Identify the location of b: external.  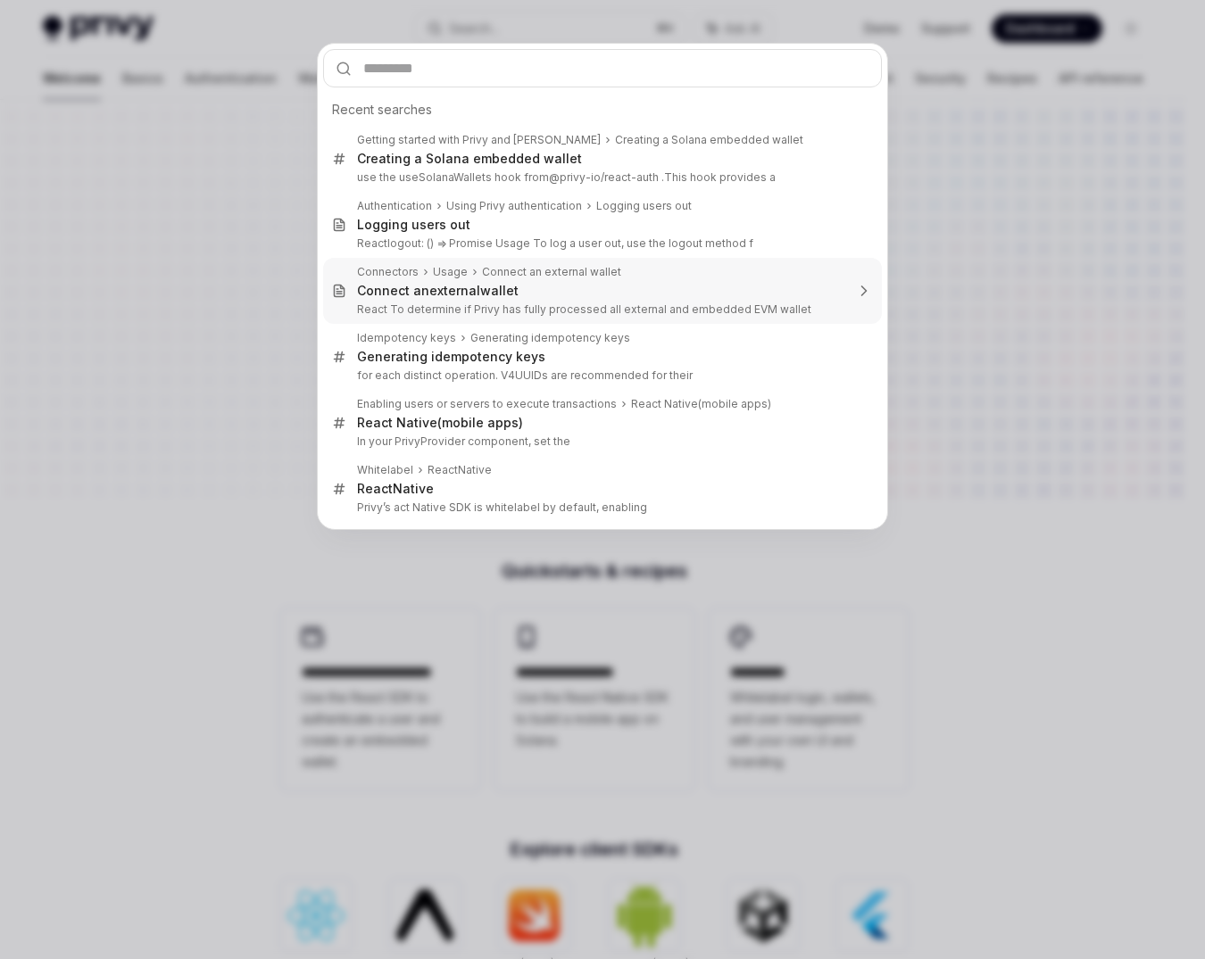
(454, 290).